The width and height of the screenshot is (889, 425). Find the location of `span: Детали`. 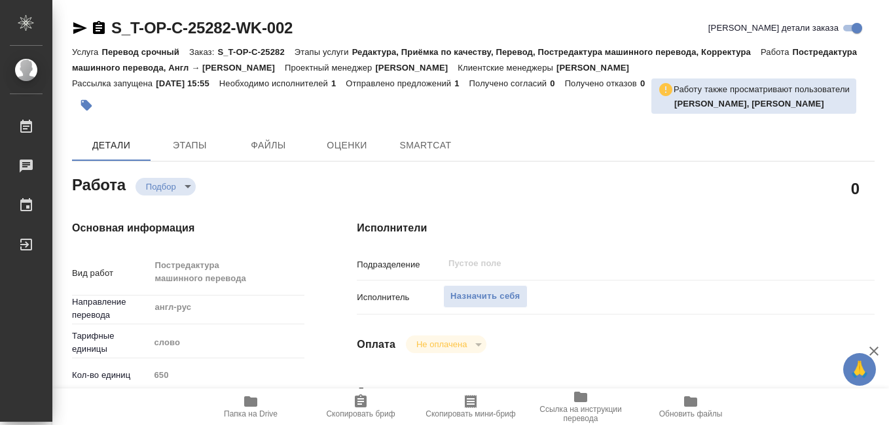

span: Детали is located at coordinates (111, 145).